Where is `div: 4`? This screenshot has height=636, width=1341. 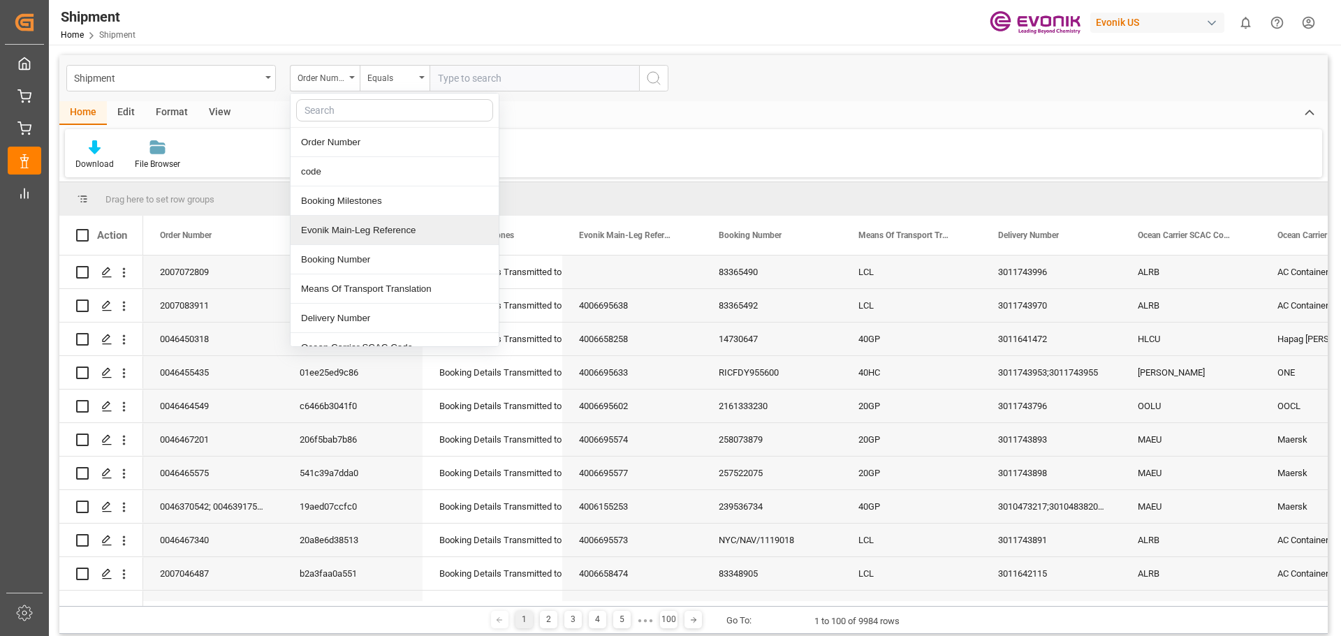
div: 4 is located at coordinates (597, 620).